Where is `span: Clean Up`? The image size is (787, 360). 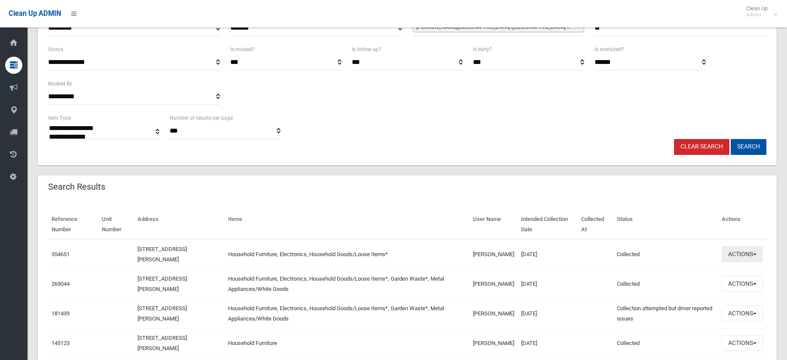 span: Clean Up is located at coordinates (759, 12).